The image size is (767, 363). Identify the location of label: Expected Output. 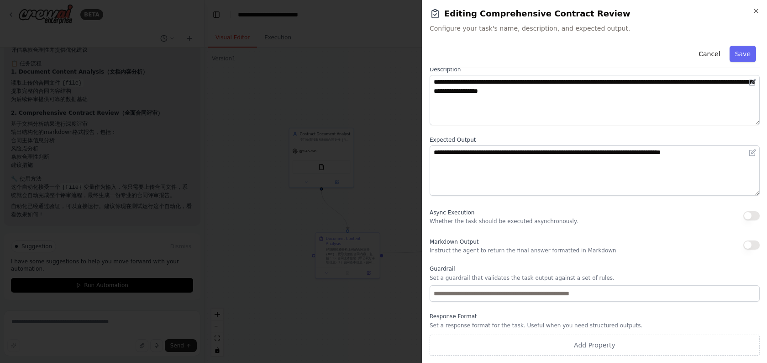
(594, 140).